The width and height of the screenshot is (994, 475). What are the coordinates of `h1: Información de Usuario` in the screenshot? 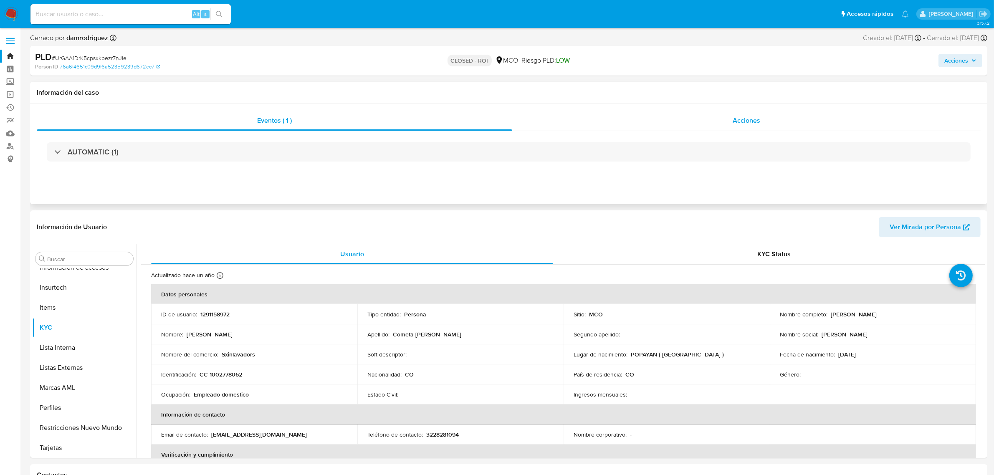 It's located at (72, 227).